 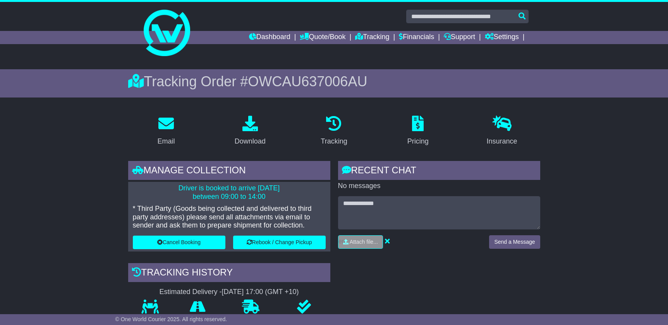 What do you see at coordinates (229, 171) in the screenshot?
I see `div: Manage collection` at bounding box center [229, 171].